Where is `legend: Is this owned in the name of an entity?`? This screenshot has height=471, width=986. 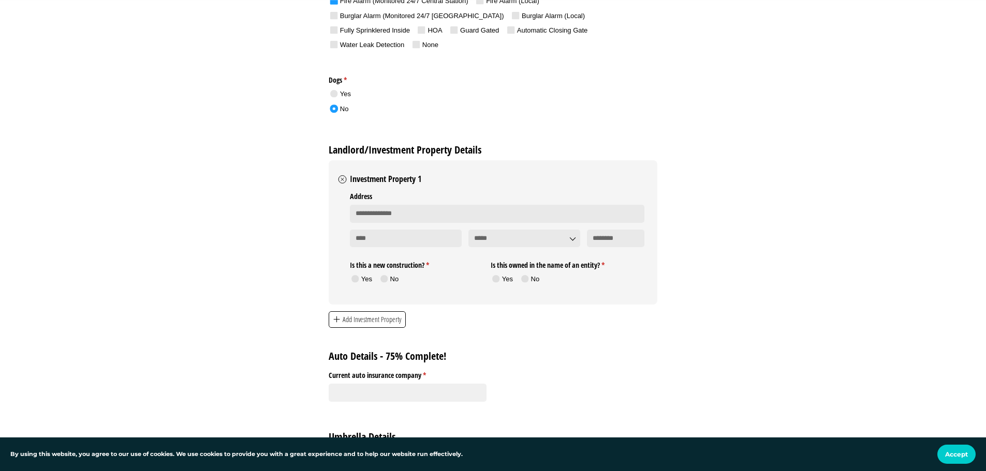 legend: Is this owned in the name of an entity? is located at coordinates (567, 264).